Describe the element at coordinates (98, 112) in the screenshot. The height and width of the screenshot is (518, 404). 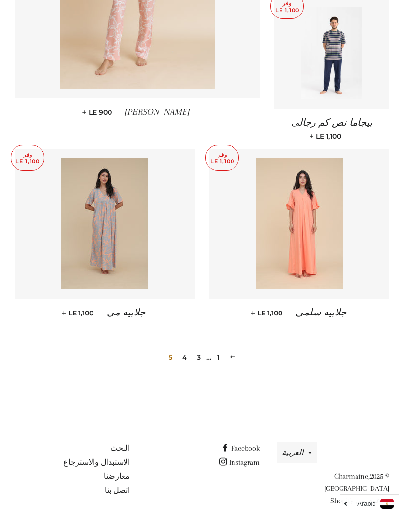
I see `span: LE 900` at that location.